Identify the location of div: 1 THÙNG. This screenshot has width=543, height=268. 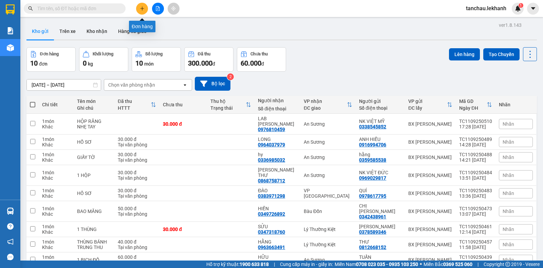
(94, 229).